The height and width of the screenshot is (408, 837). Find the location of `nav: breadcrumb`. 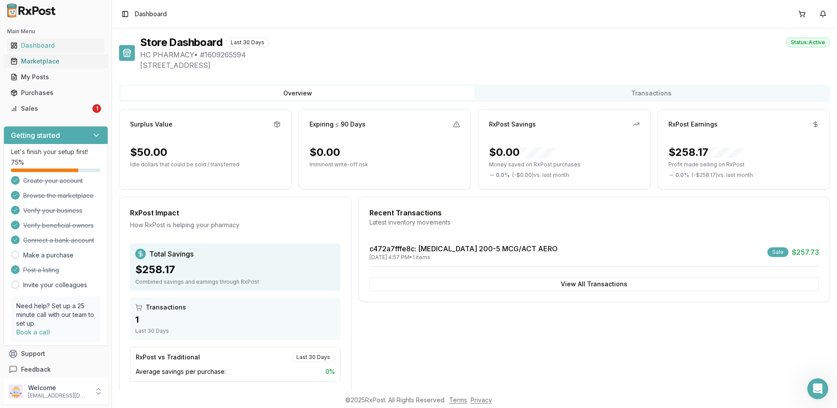

nav: breadcrumb is located at coordinates (151, 14).